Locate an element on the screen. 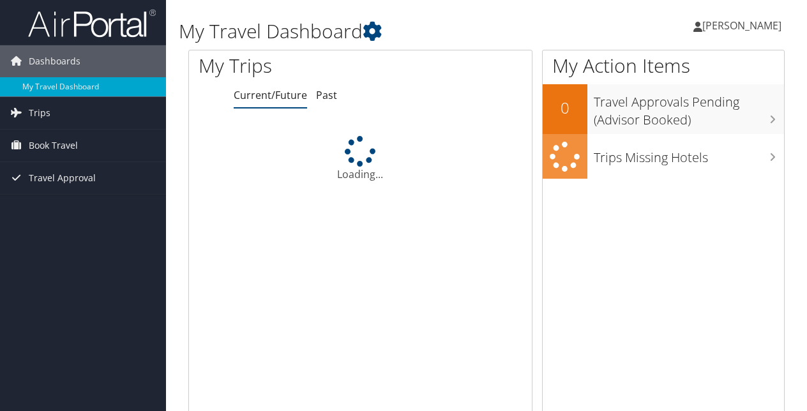  h2: 0 is located at coordinates (565, 108).